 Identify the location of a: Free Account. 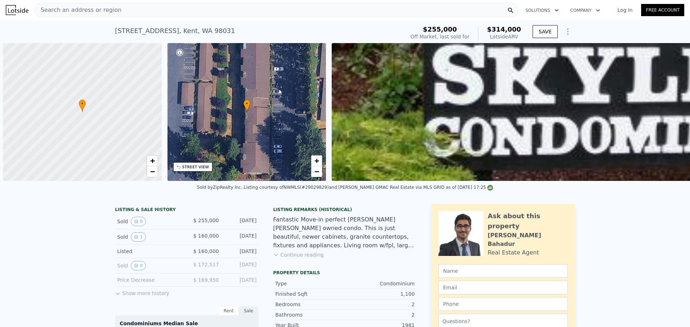
(663, 10).